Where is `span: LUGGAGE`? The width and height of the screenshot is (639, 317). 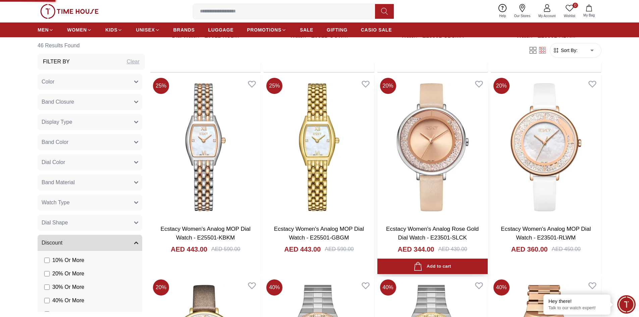
span: LUGGAGE is located at coordinates (221, 30).